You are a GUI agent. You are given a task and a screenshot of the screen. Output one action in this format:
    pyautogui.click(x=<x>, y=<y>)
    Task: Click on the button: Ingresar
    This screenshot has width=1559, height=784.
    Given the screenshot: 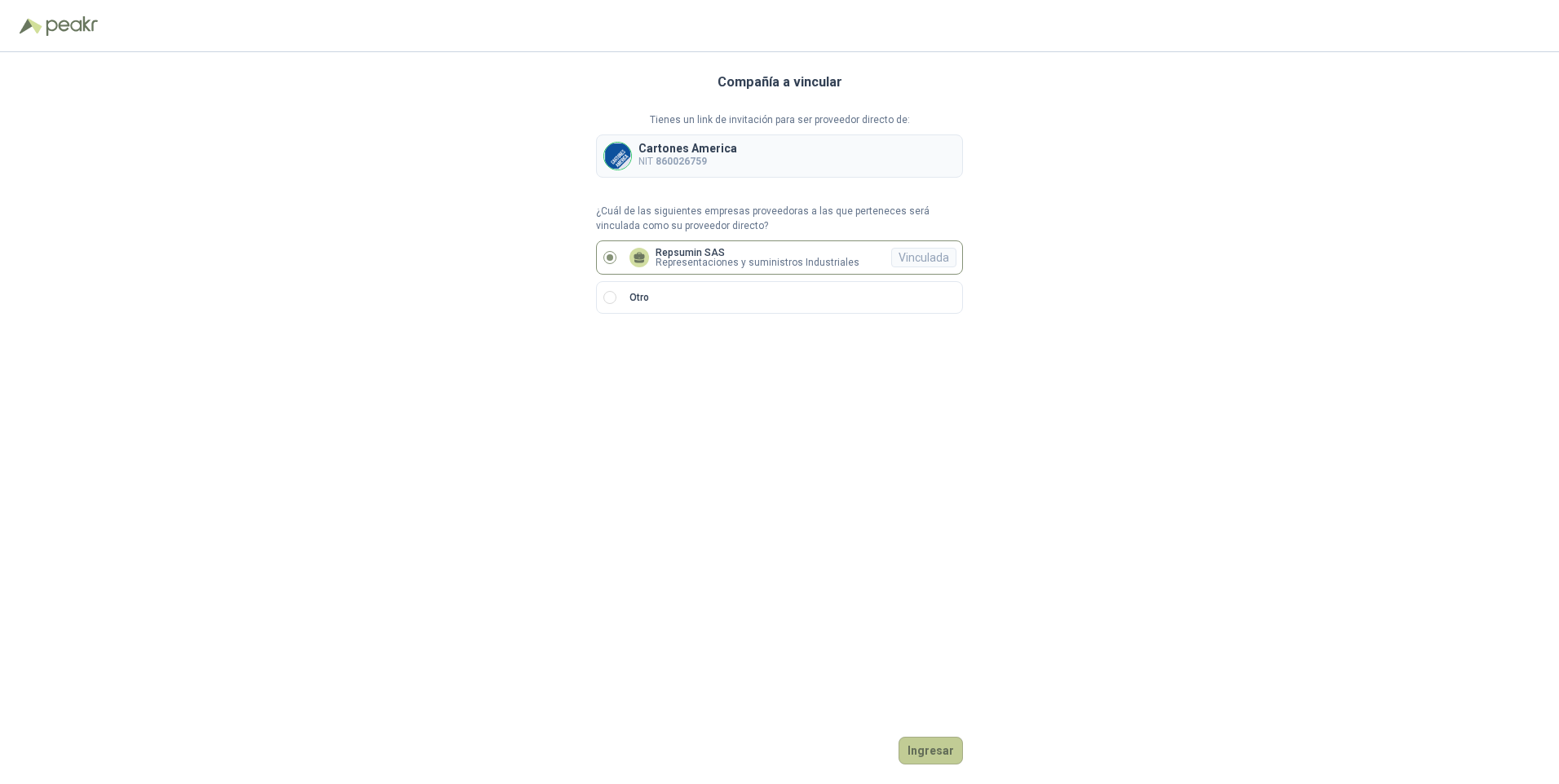 What is the action you would take?
    pyautogui.click(x=931, y=751)
    